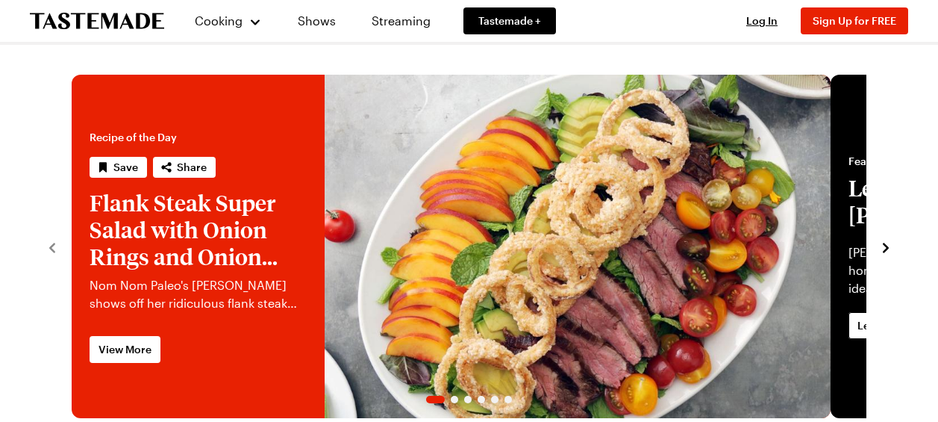  What do you see at coordinates (192, 167) in the screenshot?
I see `span: Share` at bounding box center [192, 167].